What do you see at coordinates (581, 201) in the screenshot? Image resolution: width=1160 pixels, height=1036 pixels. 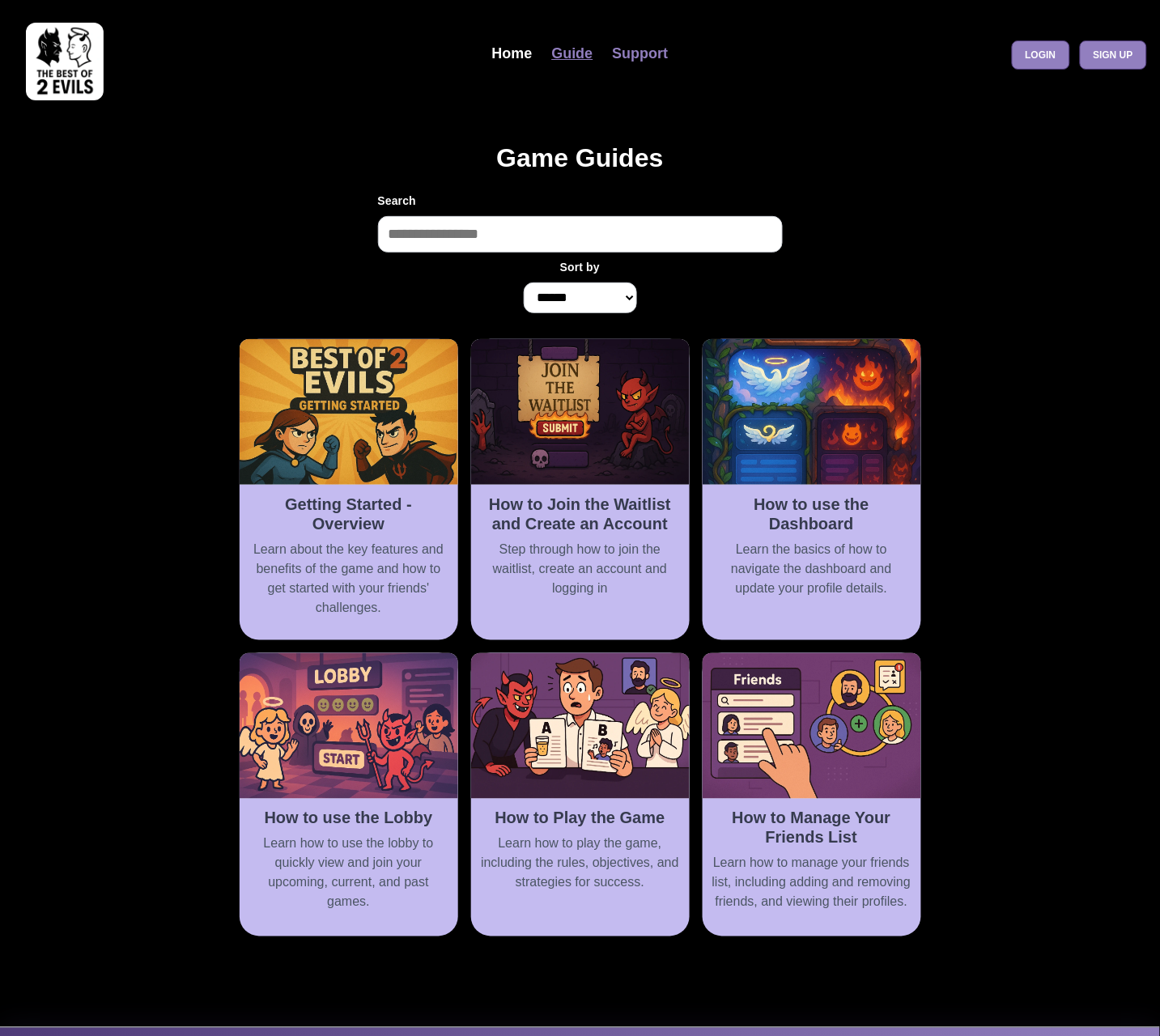 I see `label: Search` at bounding box center [581, 201].